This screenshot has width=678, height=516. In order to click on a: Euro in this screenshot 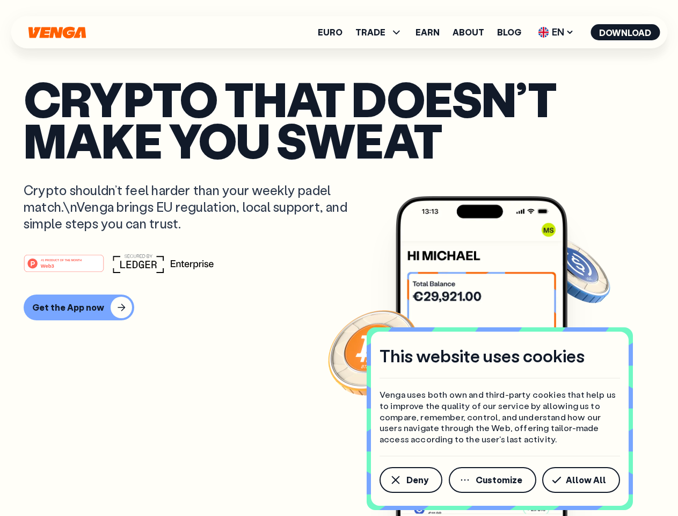, I will do `click(330, 32)`.